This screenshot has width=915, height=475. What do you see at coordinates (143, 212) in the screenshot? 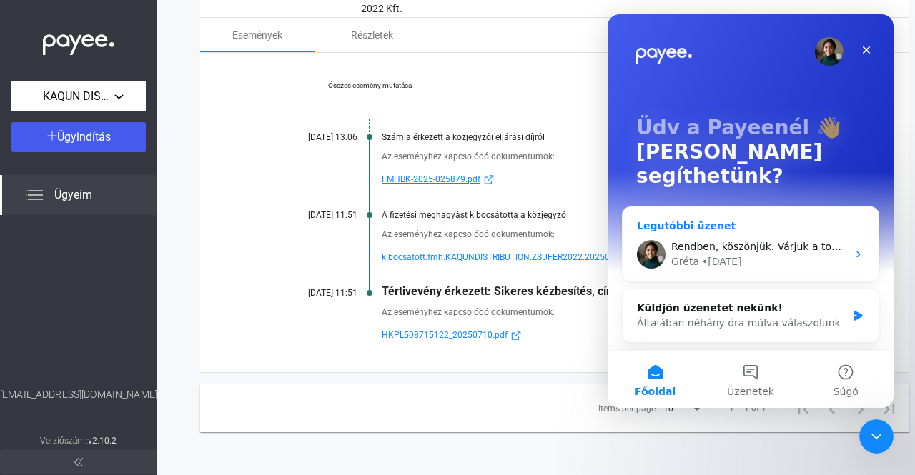
I see `div: Legutóbbi üzenet` at bounding box center [143, 212].